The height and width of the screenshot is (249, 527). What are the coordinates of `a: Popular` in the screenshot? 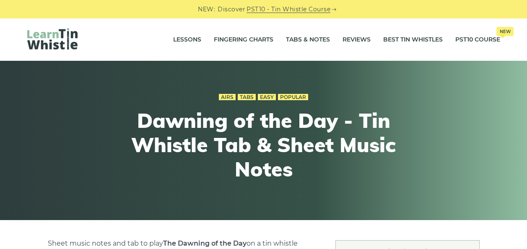 It's located at (293, 97).